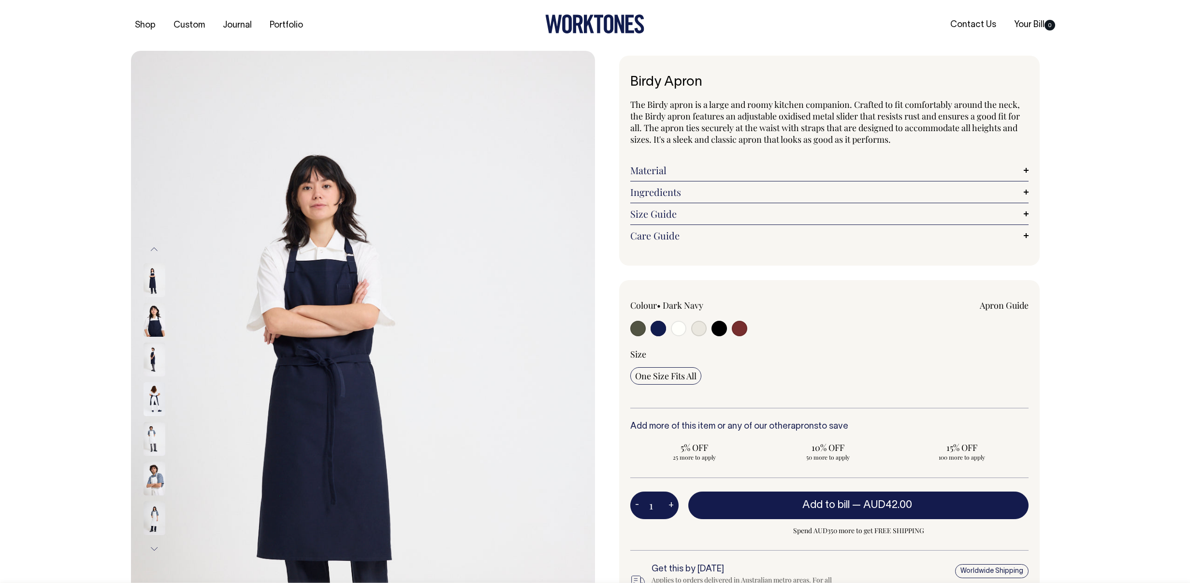  What do you see at coordinates (1050, 25) in the screenshot?
I see `span: 0` at bounding box center [1050, 25].